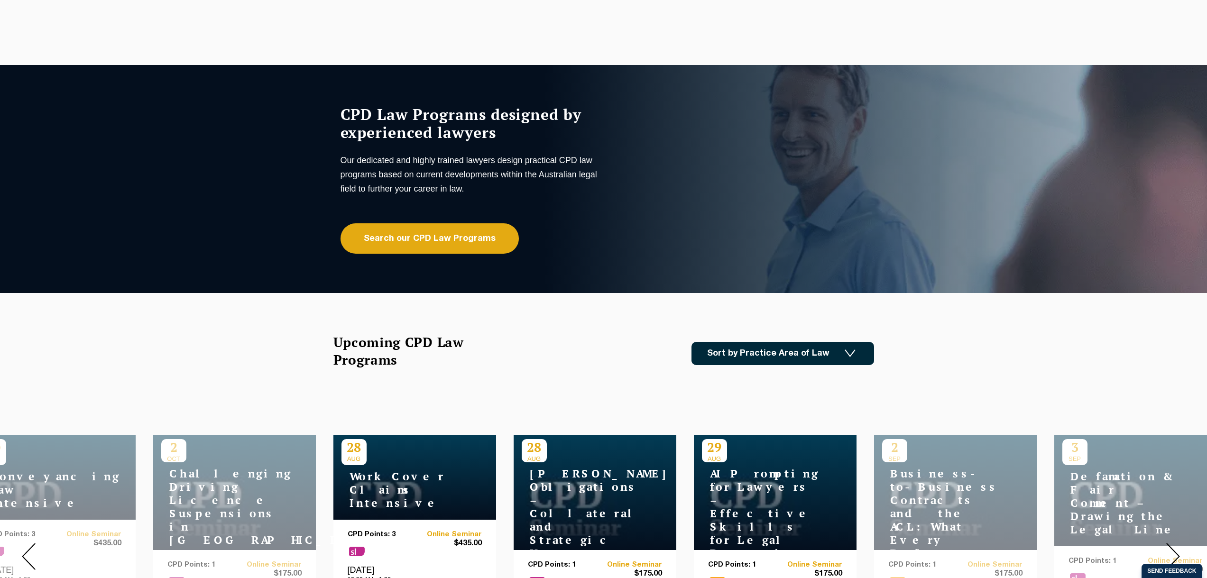  What do you see at coordinates (381, 535) in the screenshot?
I see `p: CPD Points: 3` at bounding box center [381, 535].